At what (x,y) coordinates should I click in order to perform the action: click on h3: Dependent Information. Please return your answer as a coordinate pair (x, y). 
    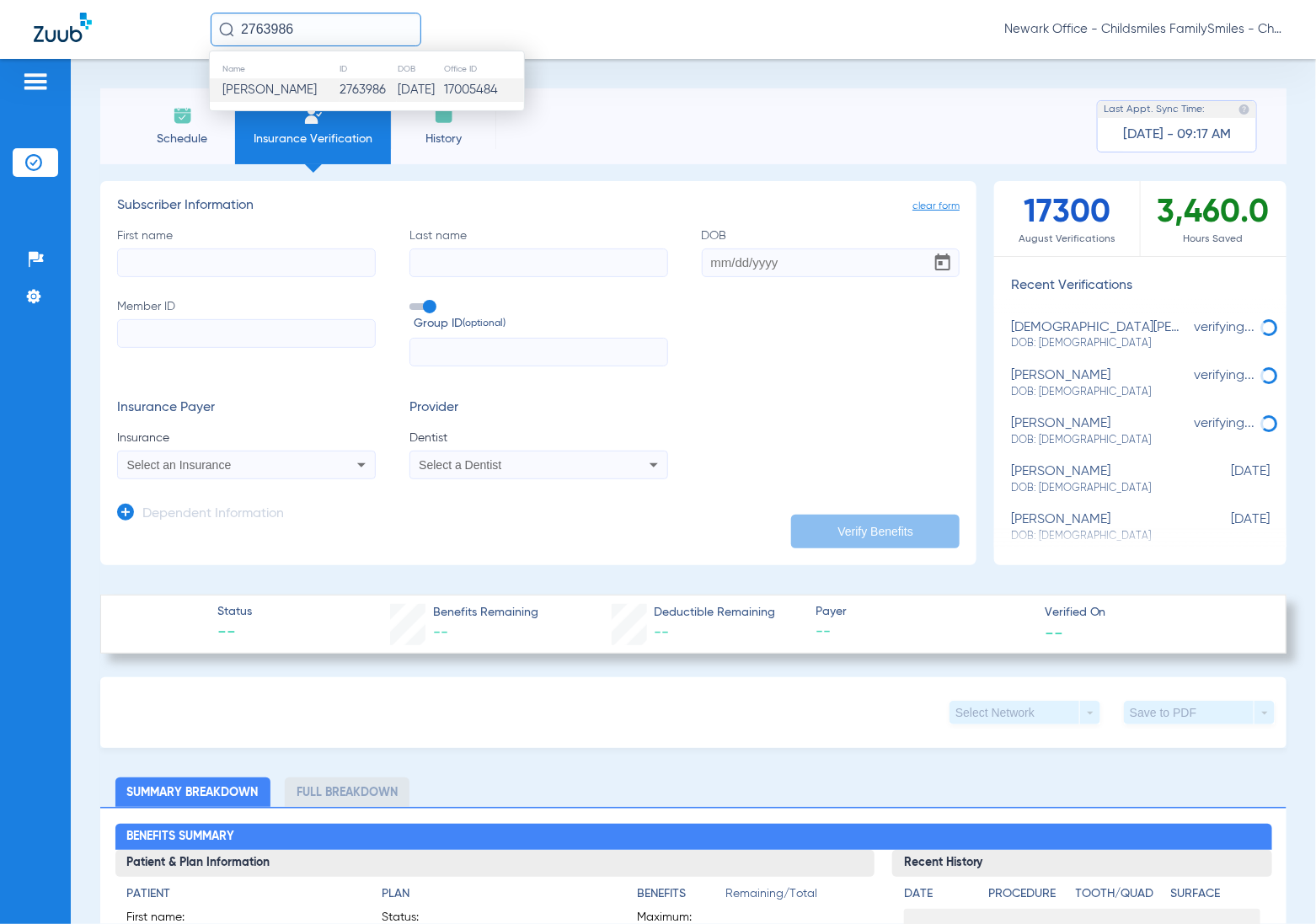
    Looking at the image, I should click on (214, 514).